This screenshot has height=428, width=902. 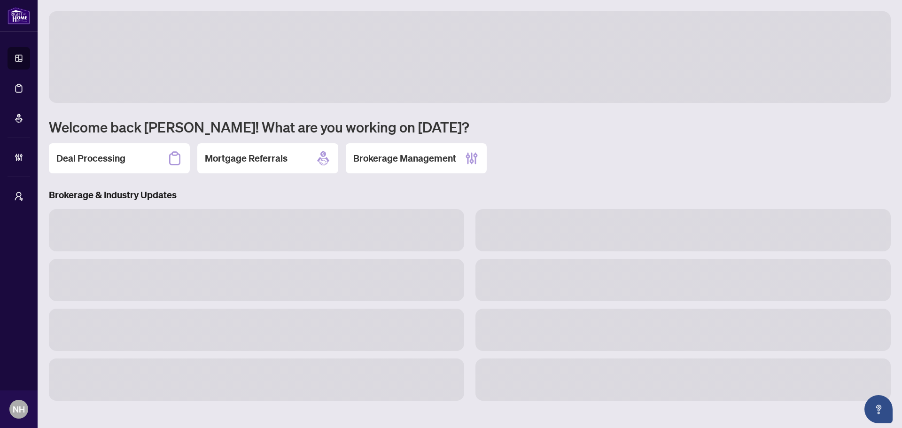 What do you see at coordinates (19, 16) in the screenshot?
I see `img: logo` at bounding box center [19, 16].